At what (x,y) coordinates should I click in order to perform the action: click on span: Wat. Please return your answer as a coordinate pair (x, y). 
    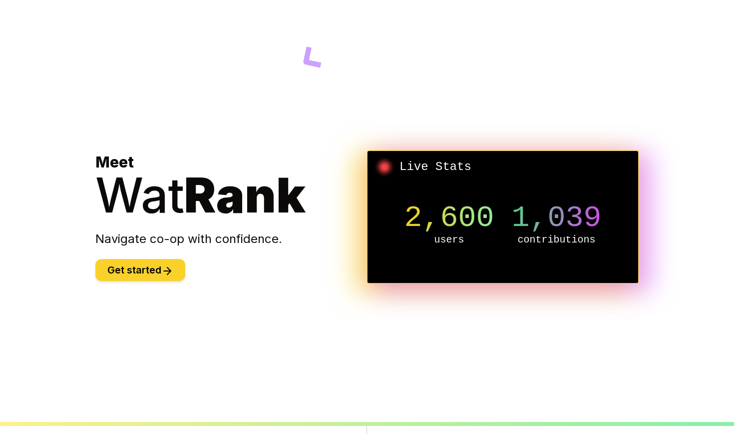
    Looking at the image, I should click on (140, 195).